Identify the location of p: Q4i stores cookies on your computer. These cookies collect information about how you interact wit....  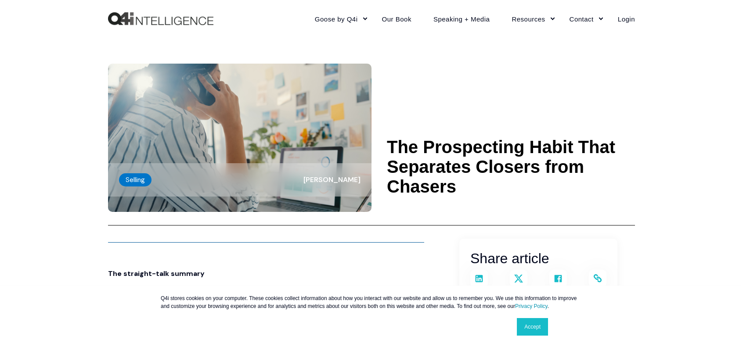
(371, 302).